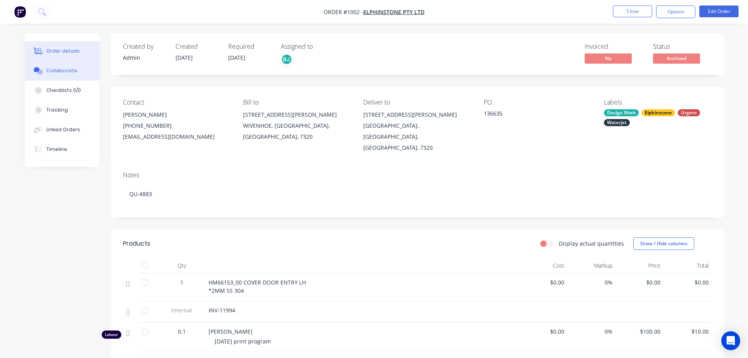 This screenshot has width=748, height=358. Describe the element at coordinates (57, 110) in the screenshot. I see `div: Tracking` at that location.